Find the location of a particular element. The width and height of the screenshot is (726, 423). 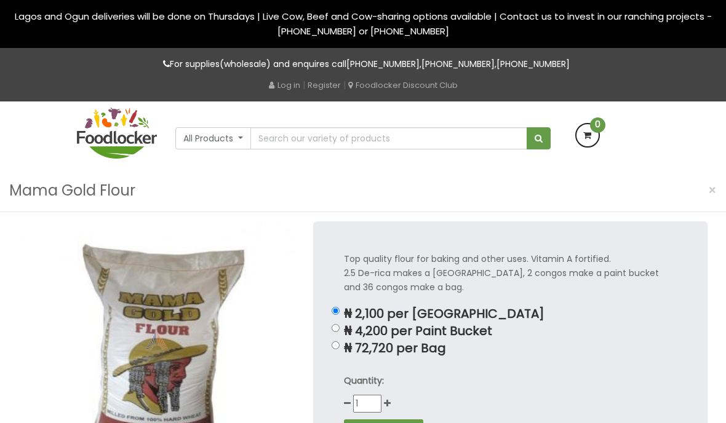

p: ₦ 4,200 per Paint Bucket is located at coordinates (510, 331).